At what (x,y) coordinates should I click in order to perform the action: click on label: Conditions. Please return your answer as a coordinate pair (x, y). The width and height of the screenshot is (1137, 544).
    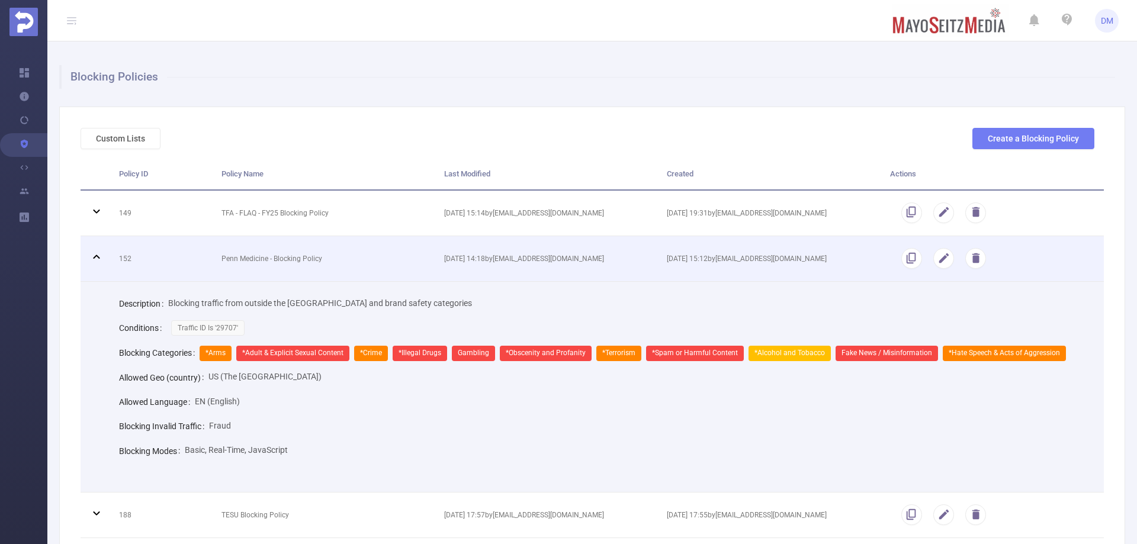
    Looking at the image, I should click on (143, 328).